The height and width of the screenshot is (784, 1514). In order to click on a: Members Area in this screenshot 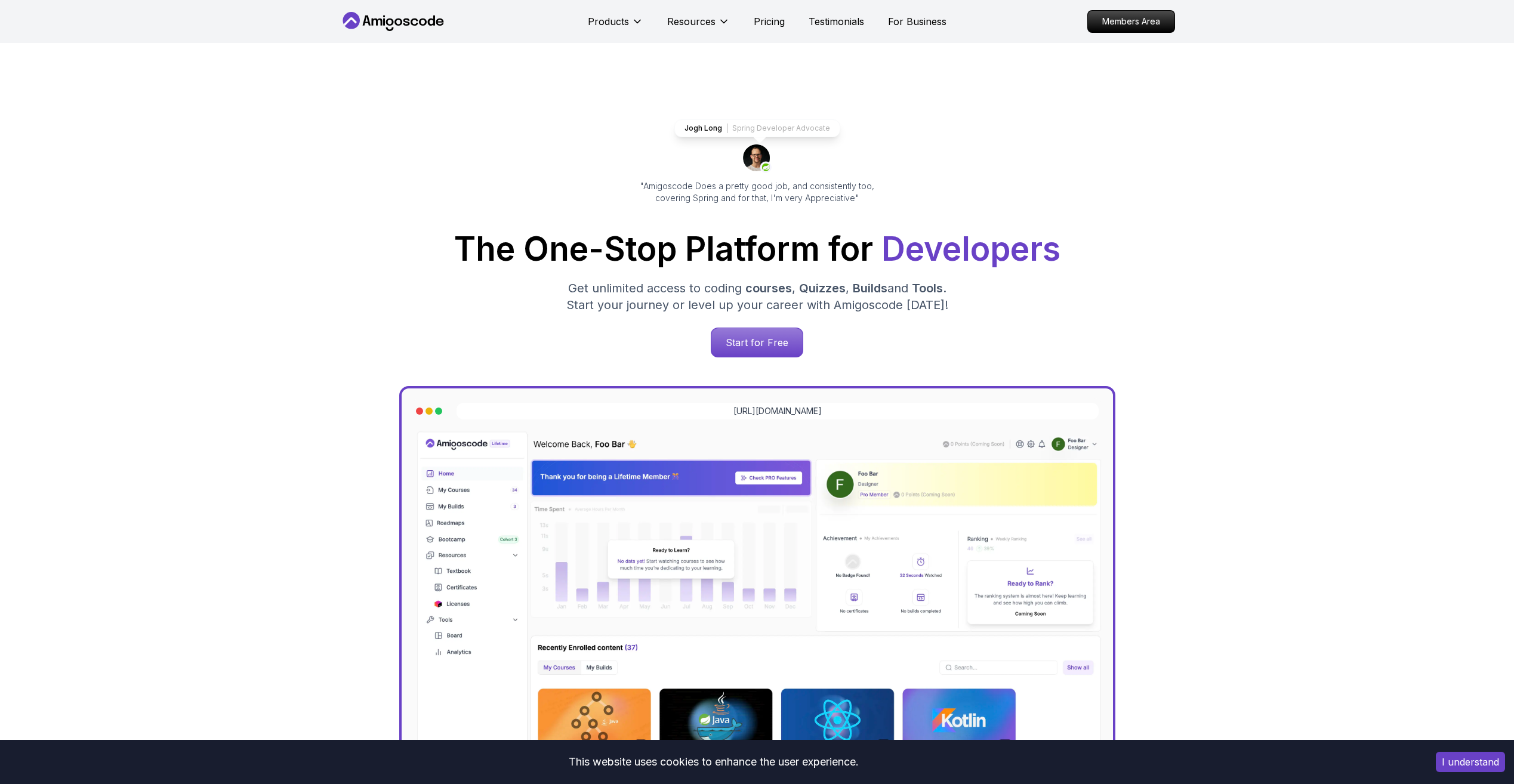, I will do `click(1130, 22)`.